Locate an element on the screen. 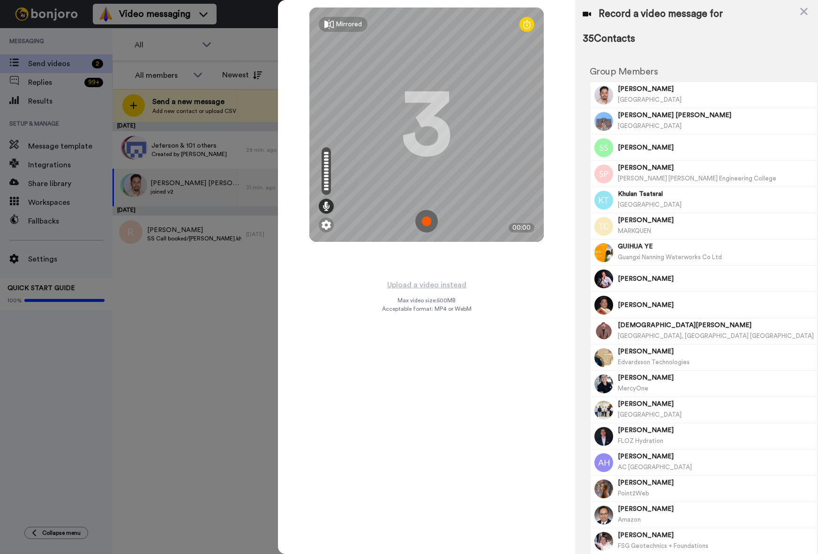  img: Image of Stephanie Hoff is located at coordinates (604, 384).